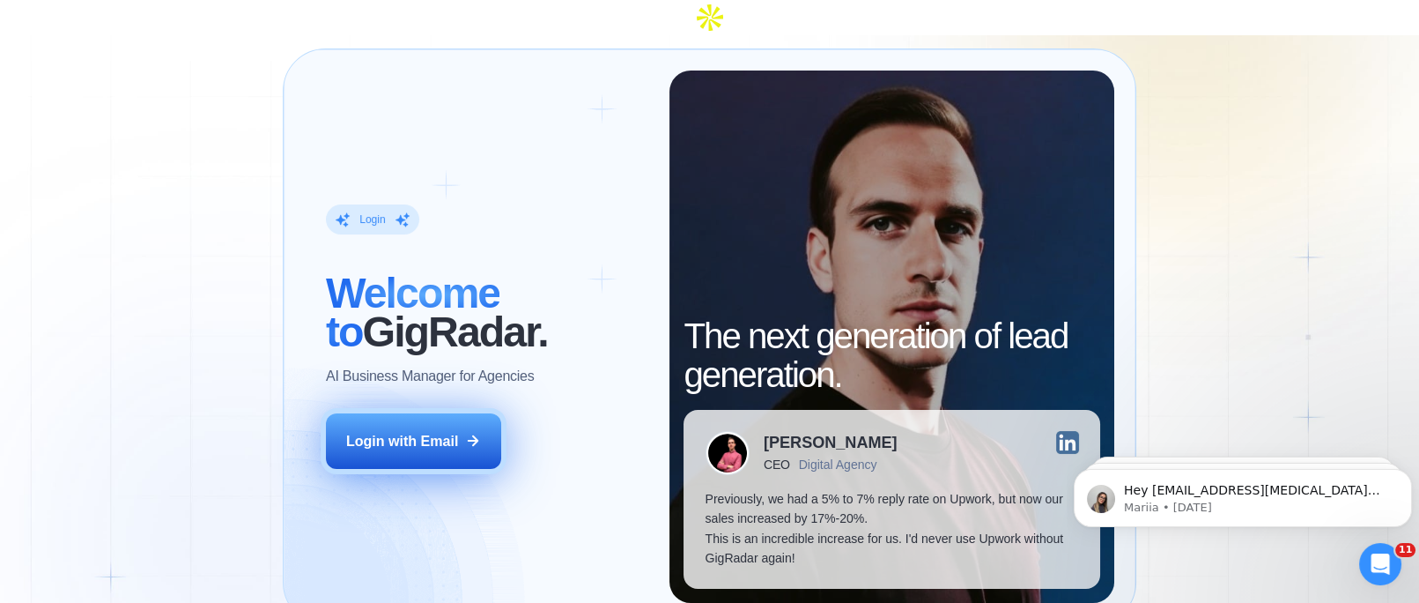 This screenshot has width=1419, height=603. Describe the element at coordinates (892, 356) in the screenshot. I see `h2: The next generation of lead generation.` at that location.